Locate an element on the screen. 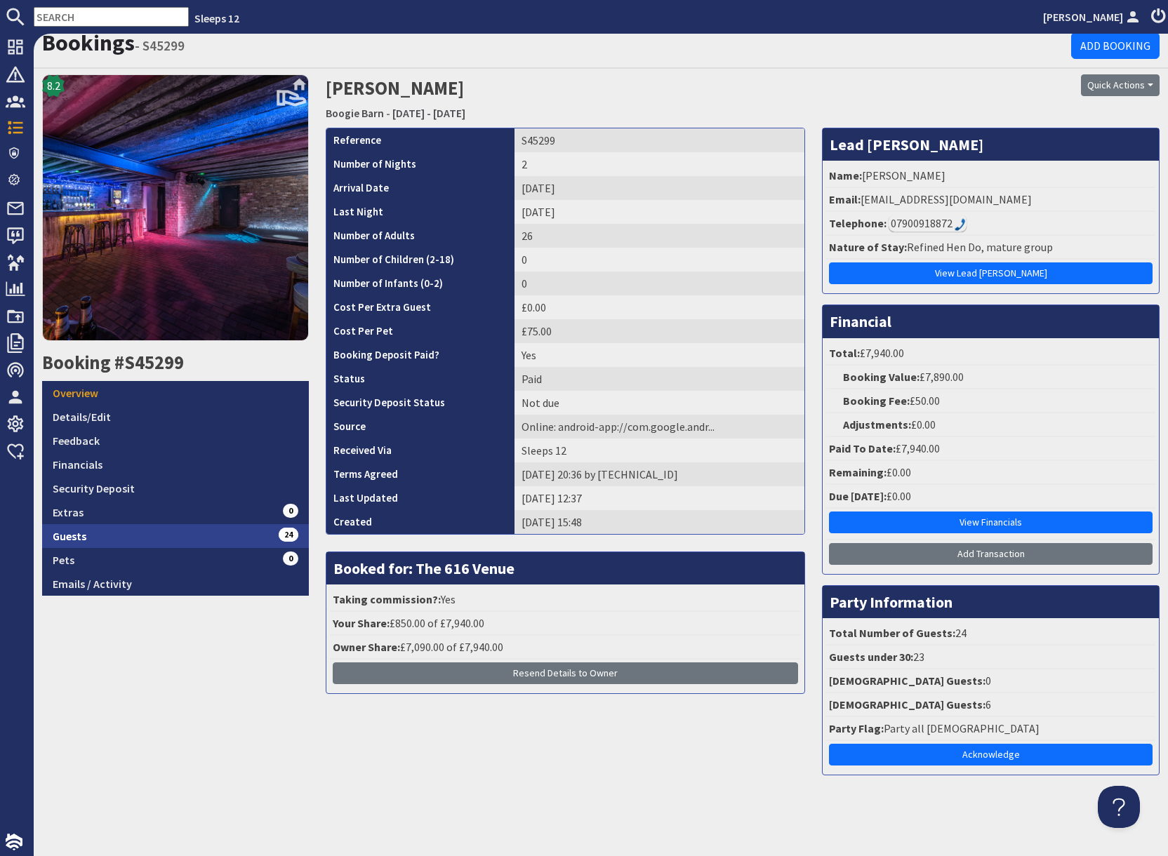 The height and width of the screenshot is (856, 1168). strong: Party Flag: is located at coordinates (856, 728).